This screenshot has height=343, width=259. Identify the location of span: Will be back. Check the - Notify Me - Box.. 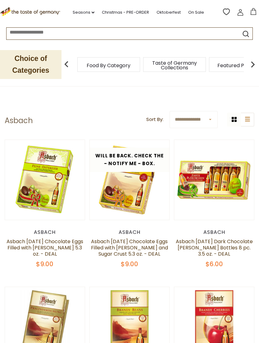
(130, 159).